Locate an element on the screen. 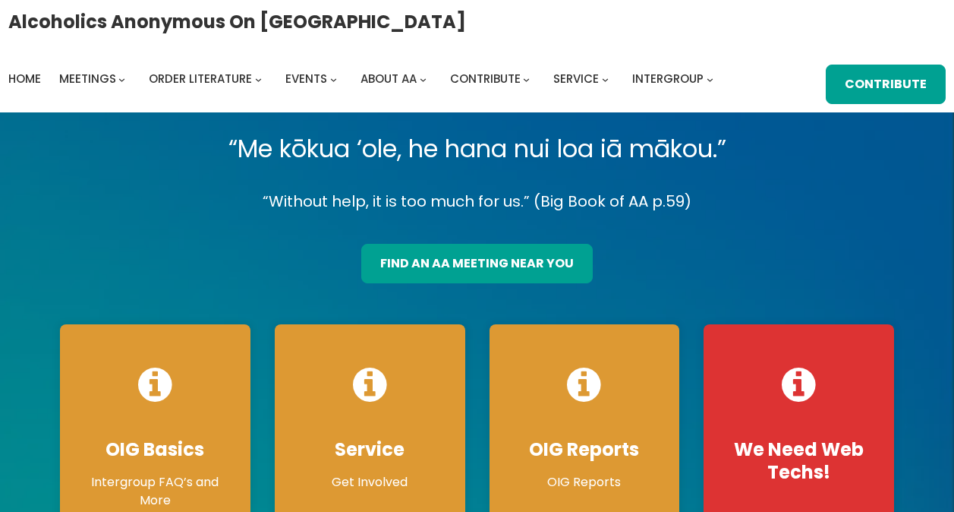 The image size is (954, 512). nav: Intergroup is located at coordinates (364, 79).